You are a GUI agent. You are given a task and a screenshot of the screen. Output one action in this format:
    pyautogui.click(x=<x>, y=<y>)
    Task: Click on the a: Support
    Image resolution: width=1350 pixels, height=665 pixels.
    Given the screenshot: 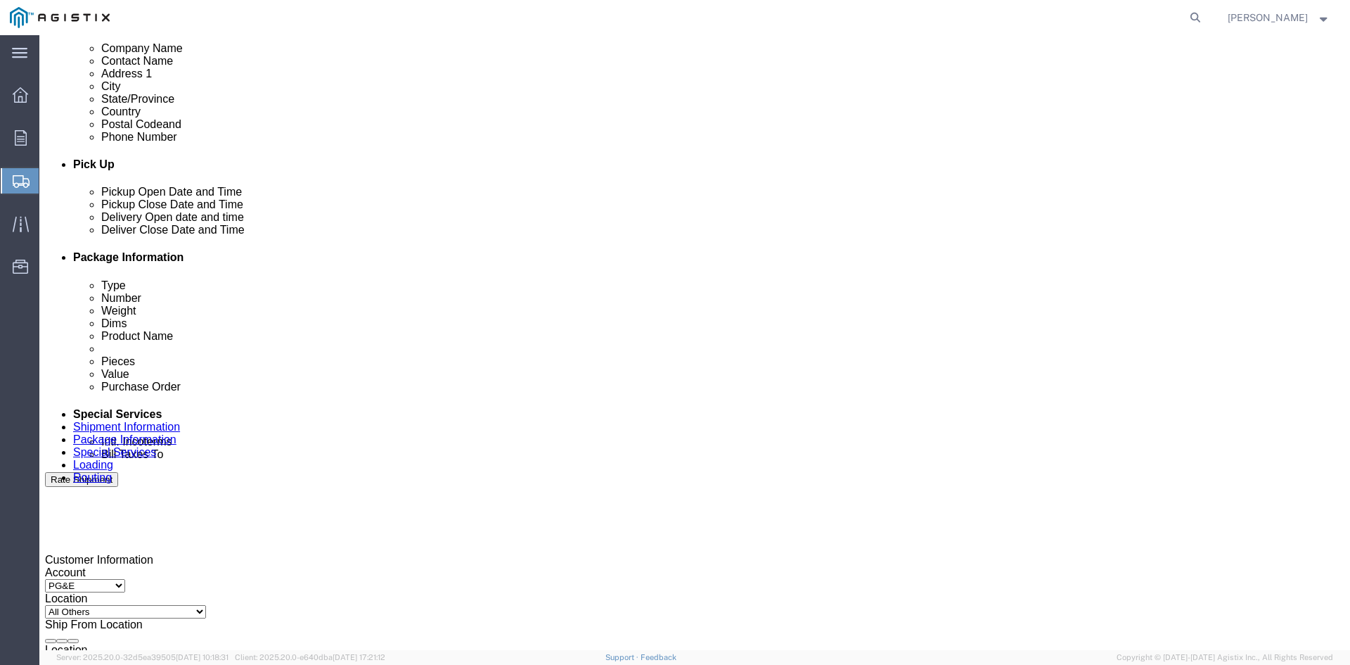 What is the action you would take?
    pyautogui.click(x=623, y=657)
    